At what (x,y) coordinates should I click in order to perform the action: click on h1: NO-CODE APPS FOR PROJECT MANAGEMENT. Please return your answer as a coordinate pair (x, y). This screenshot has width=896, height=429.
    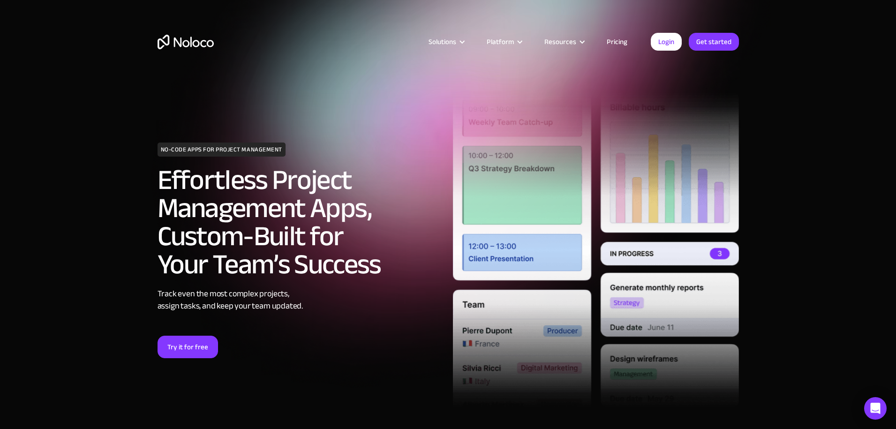
    Looking at the image, I should click on (221, 150).